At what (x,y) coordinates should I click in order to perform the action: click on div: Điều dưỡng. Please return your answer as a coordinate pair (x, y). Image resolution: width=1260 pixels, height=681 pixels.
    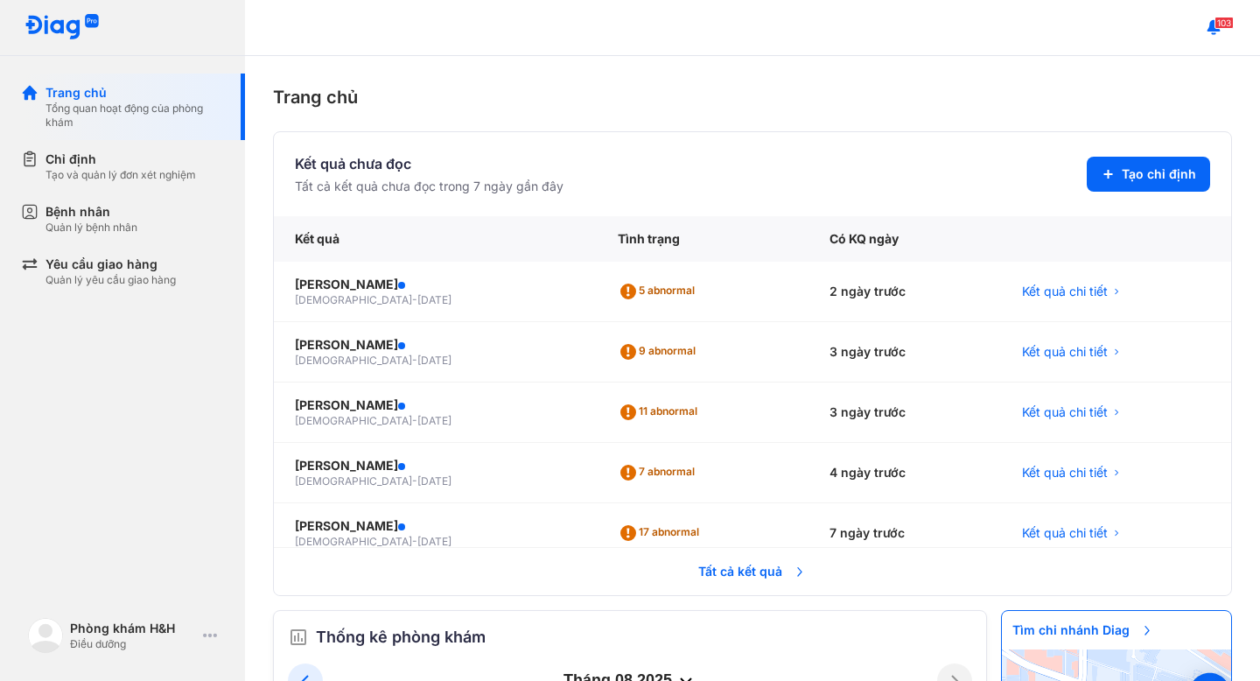
    Looking at the image, I should click on (133, 644).